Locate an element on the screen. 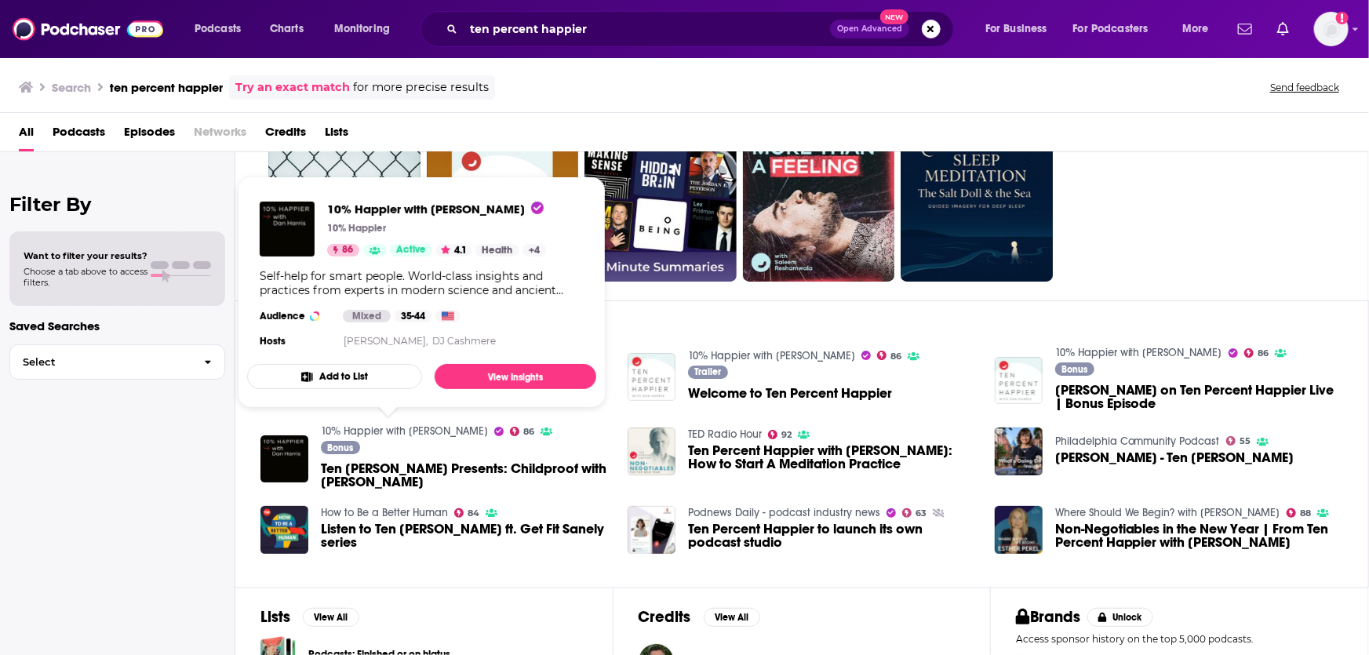 The height and width of the screenshot is (655, 1369). h2: Credits is located at coordinates (664, 617).